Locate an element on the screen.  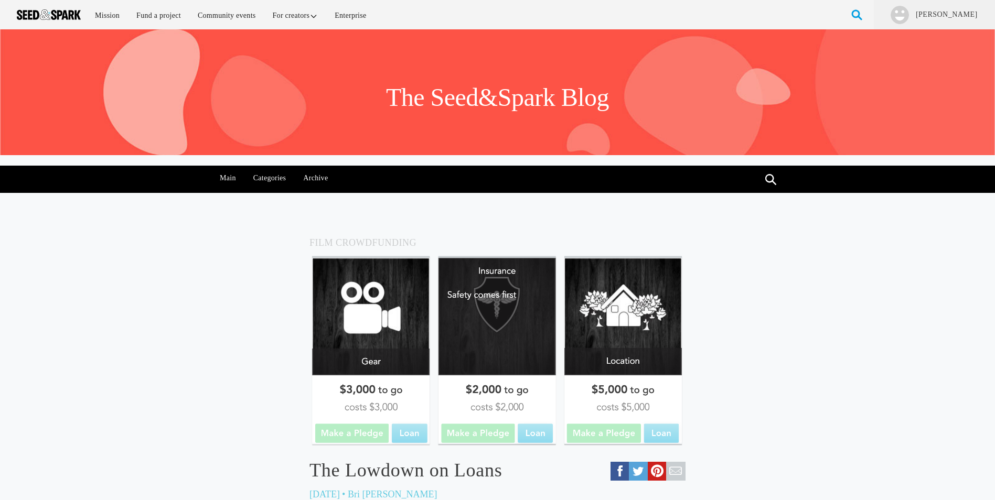
img: user.png is located at coordinates (900, 15).